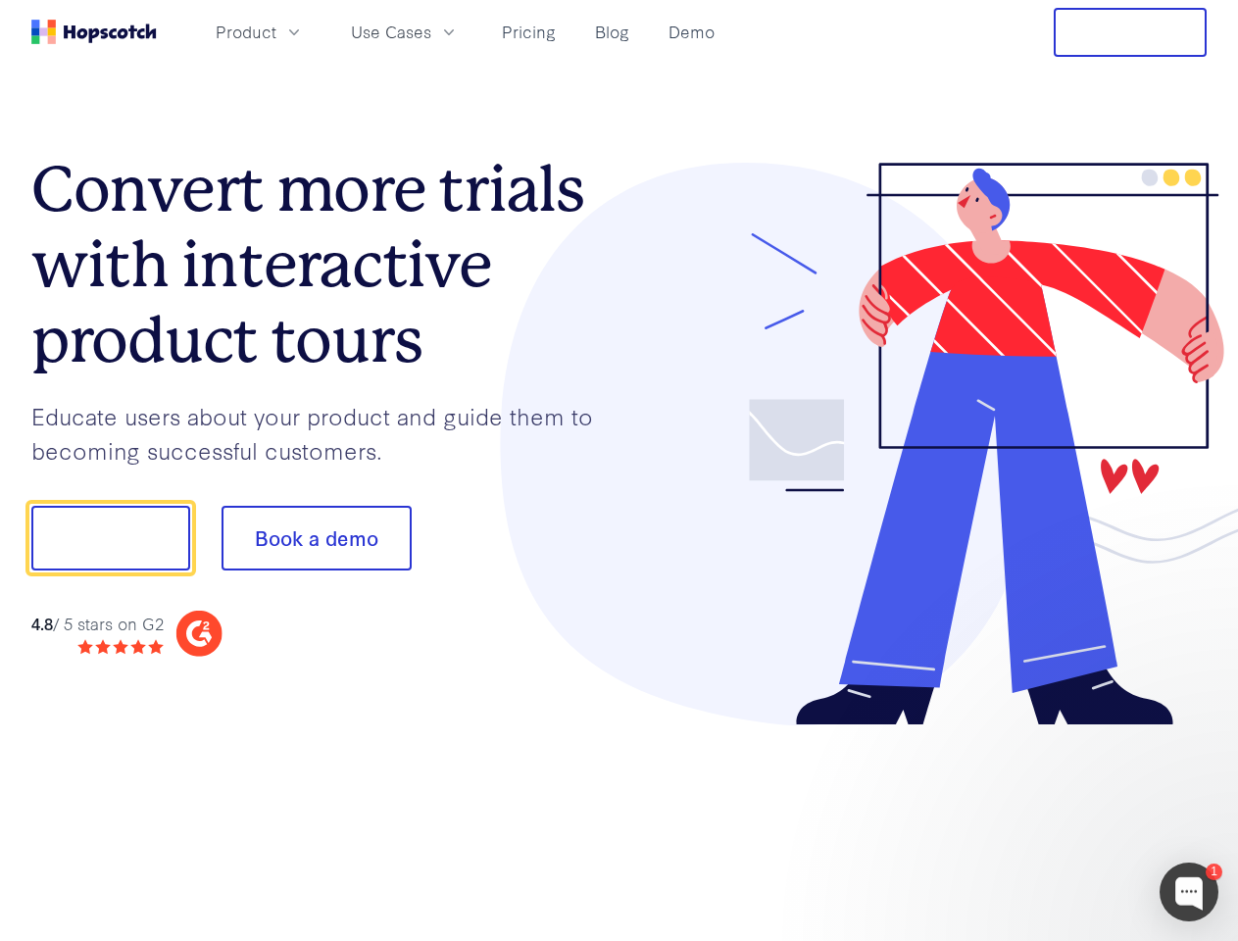  What do you see at coordinates (325, 432) in the screenshot?
I see `p: Educate users about your product and guide them to becoming successful customers.` at bounding box center [325, 432].